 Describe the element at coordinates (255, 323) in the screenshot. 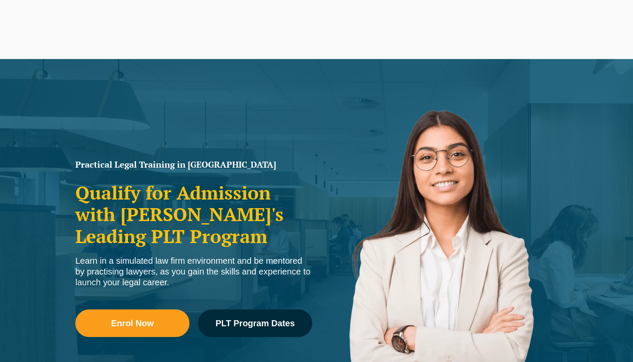

I see `span: PLT Program Dates` at that location.